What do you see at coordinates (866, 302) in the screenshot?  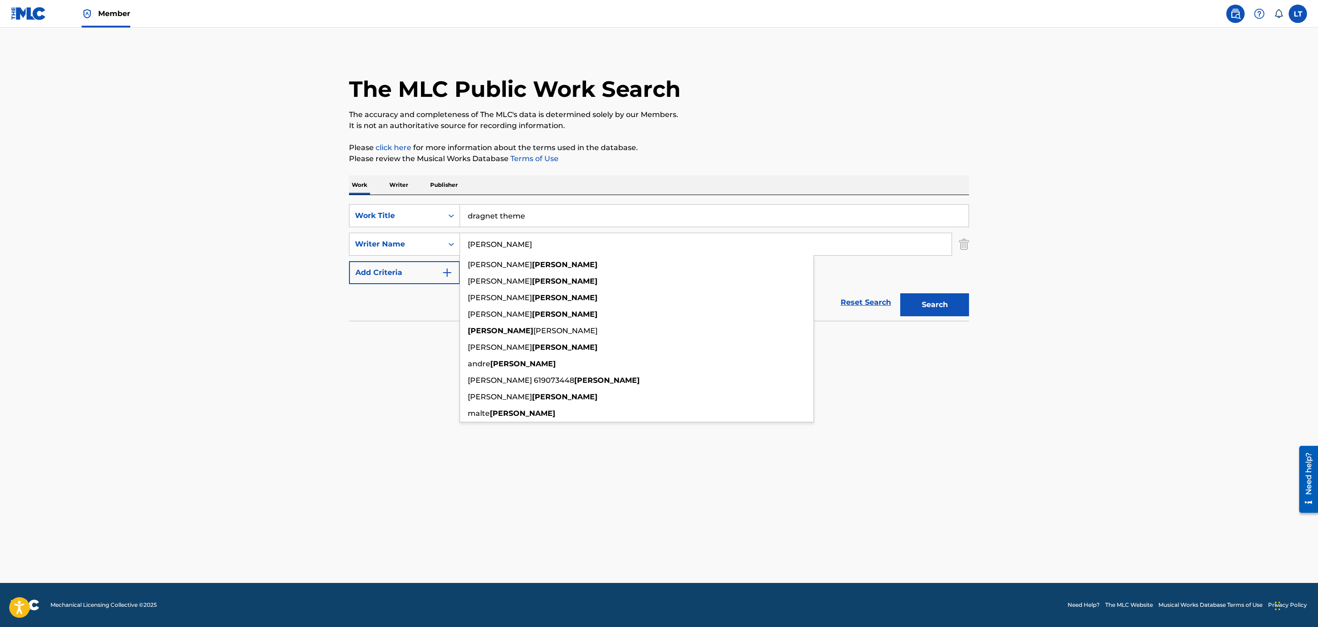 I see `a: Reset Search` at bounding box center [866, 302].